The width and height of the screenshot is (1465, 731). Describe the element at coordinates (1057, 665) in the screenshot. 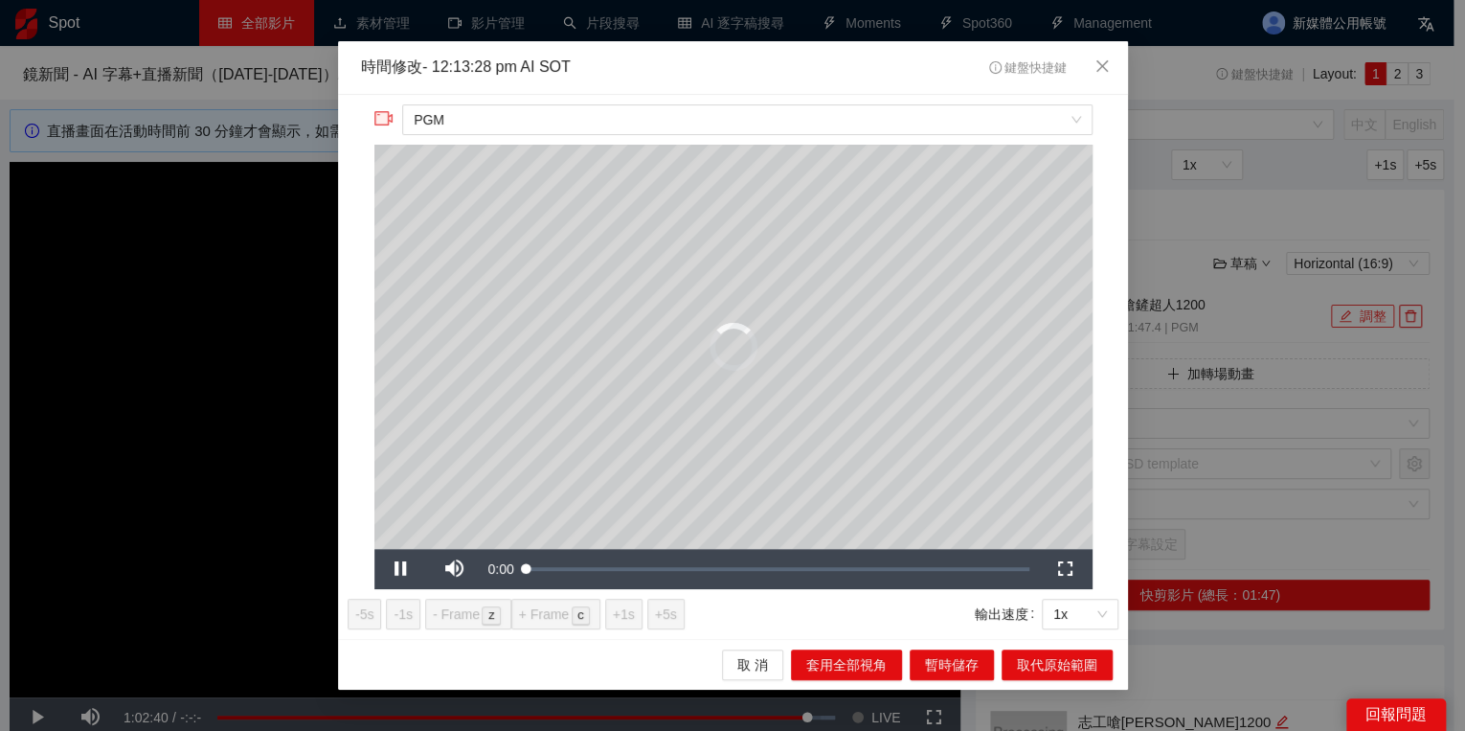

I see `button: 取代原始範圍` at that location.